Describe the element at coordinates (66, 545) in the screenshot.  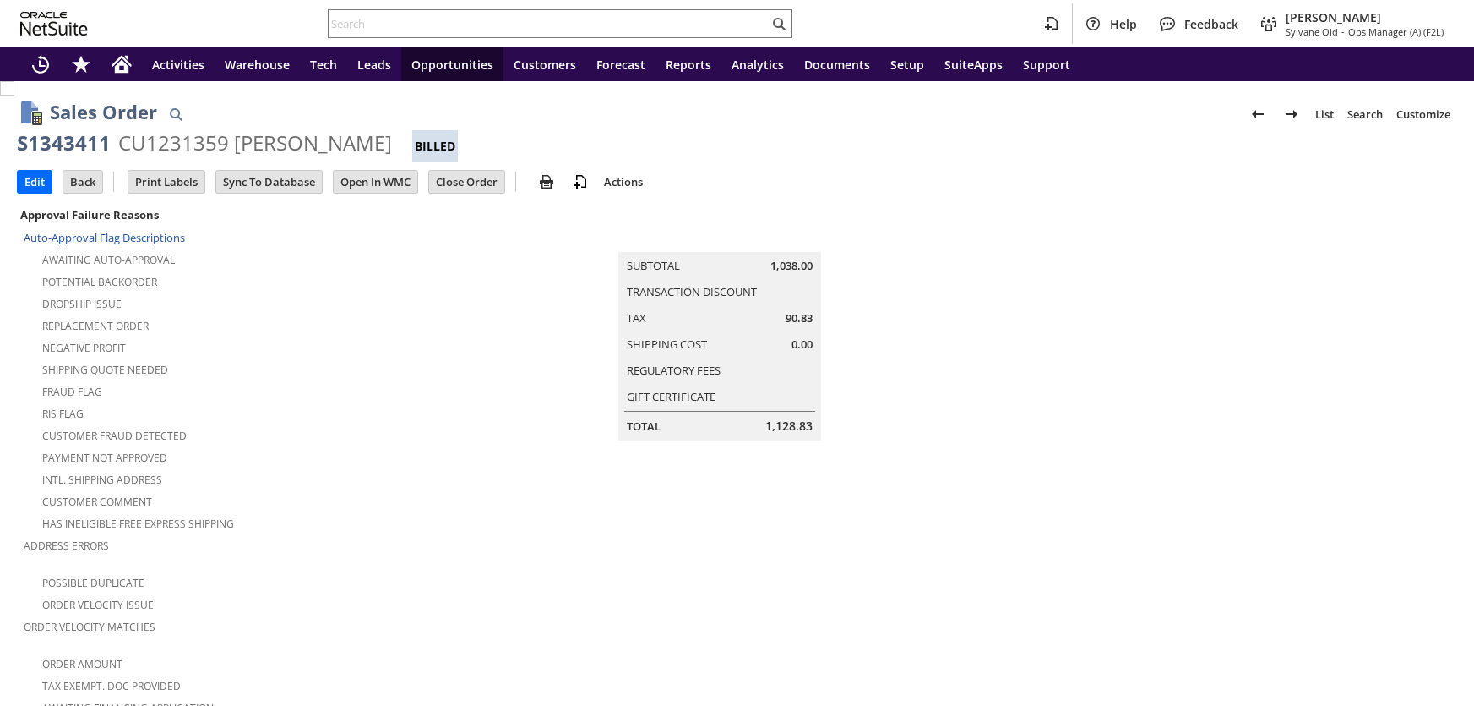
I see `a: Address Errors` at that location.